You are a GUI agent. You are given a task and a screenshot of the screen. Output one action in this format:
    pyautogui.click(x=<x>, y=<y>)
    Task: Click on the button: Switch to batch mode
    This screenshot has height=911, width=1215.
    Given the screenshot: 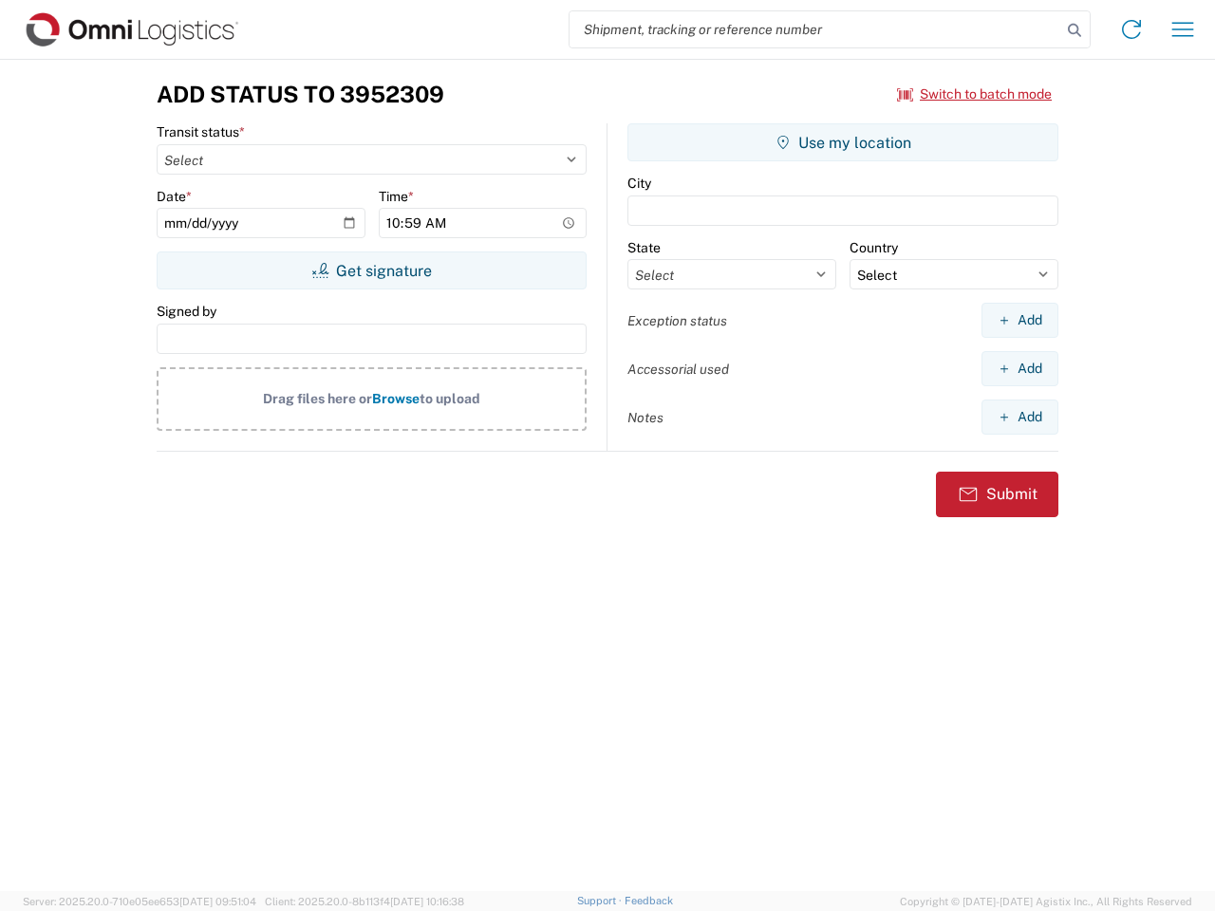 What is the action you would take?
    pyautogui.click(x=974, y=94)
    